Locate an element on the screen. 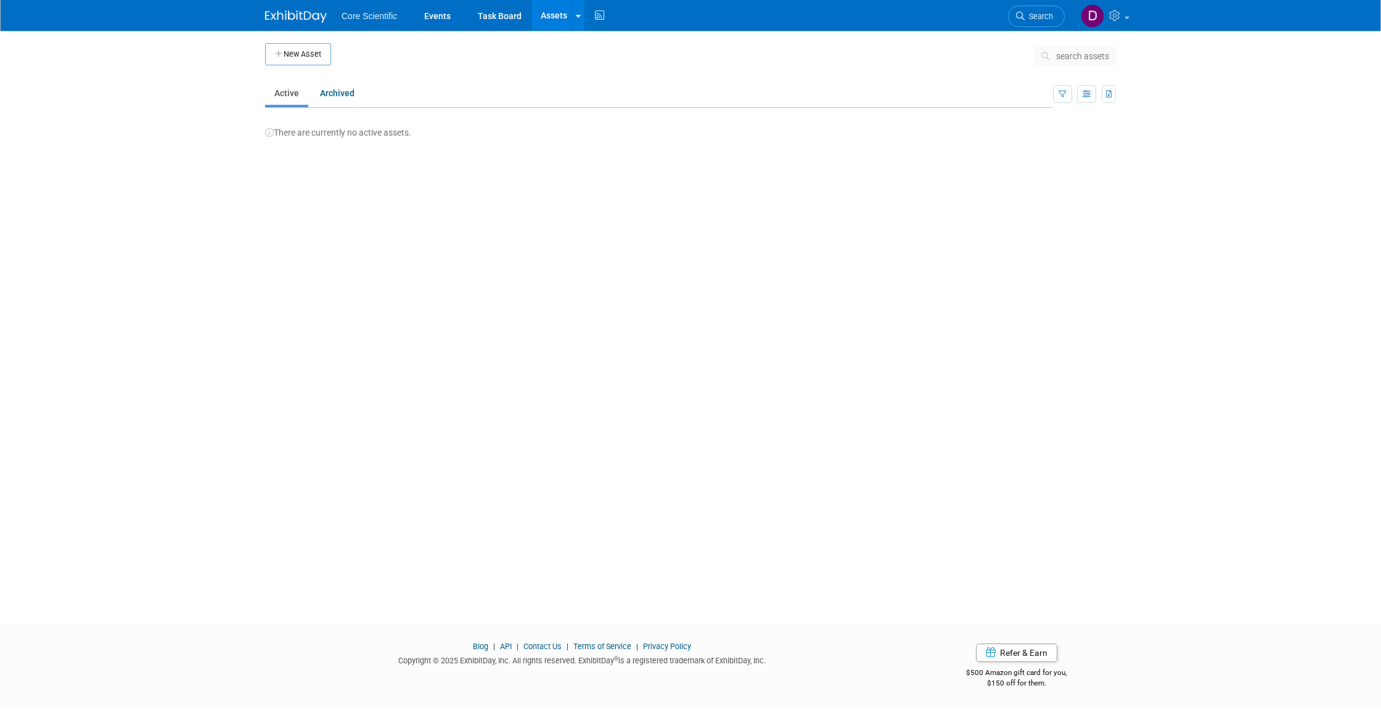  span: search assets is located at coordinates (1083, 56).